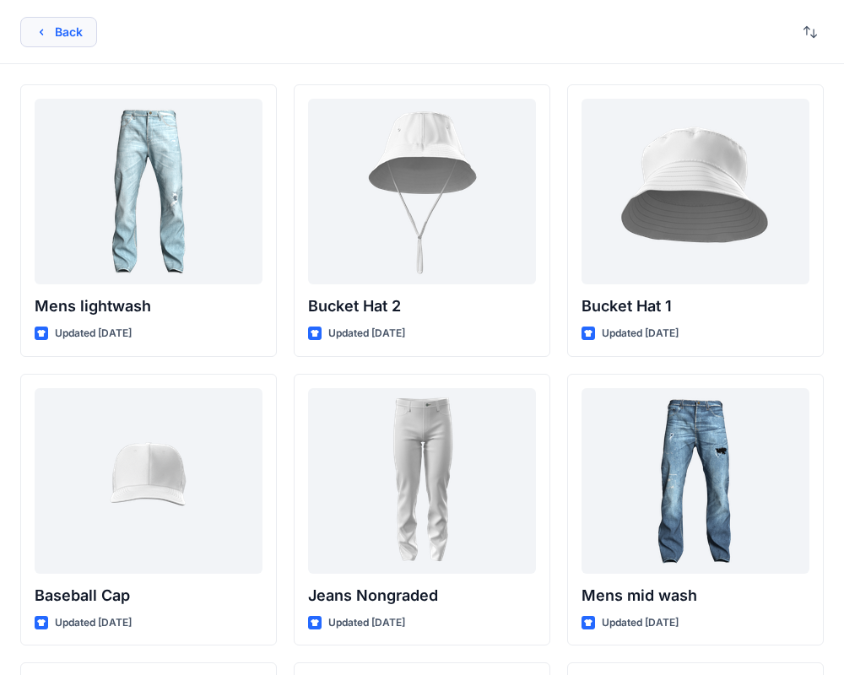  I want to click on button: Back, so click(58, 32).